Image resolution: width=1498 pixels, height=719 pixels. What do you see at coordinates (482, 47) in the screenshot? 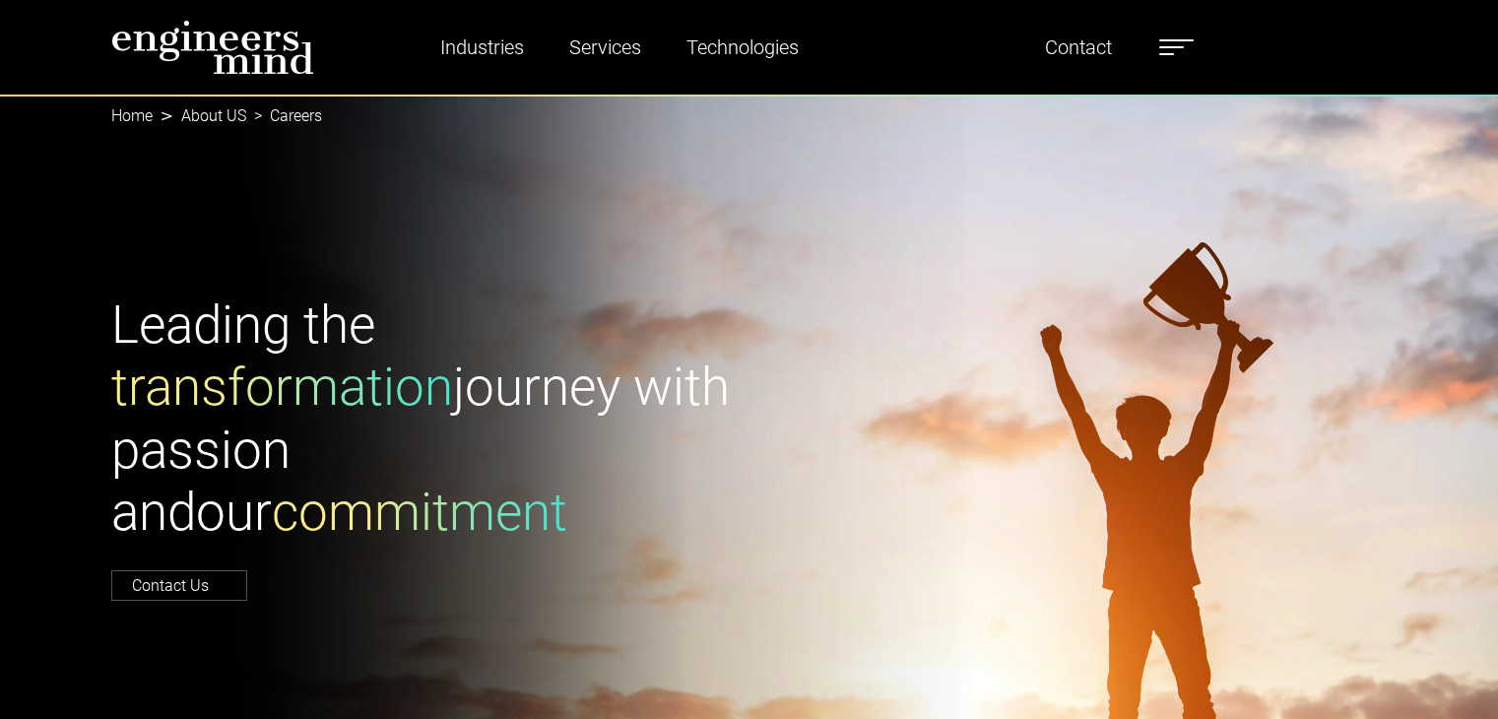
I see `a: Industries` at bounding box center [482, 47].